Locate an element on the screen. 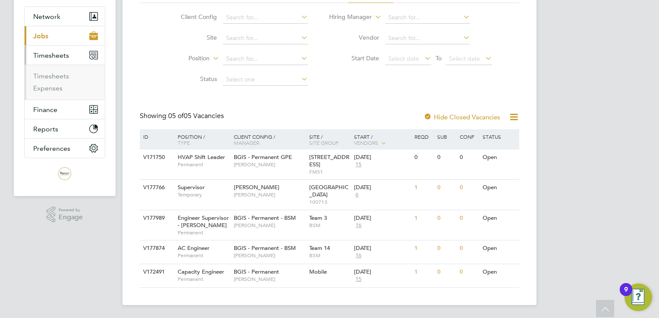  label: Hide Closed Vacancies is located at coordinates (462, 117).